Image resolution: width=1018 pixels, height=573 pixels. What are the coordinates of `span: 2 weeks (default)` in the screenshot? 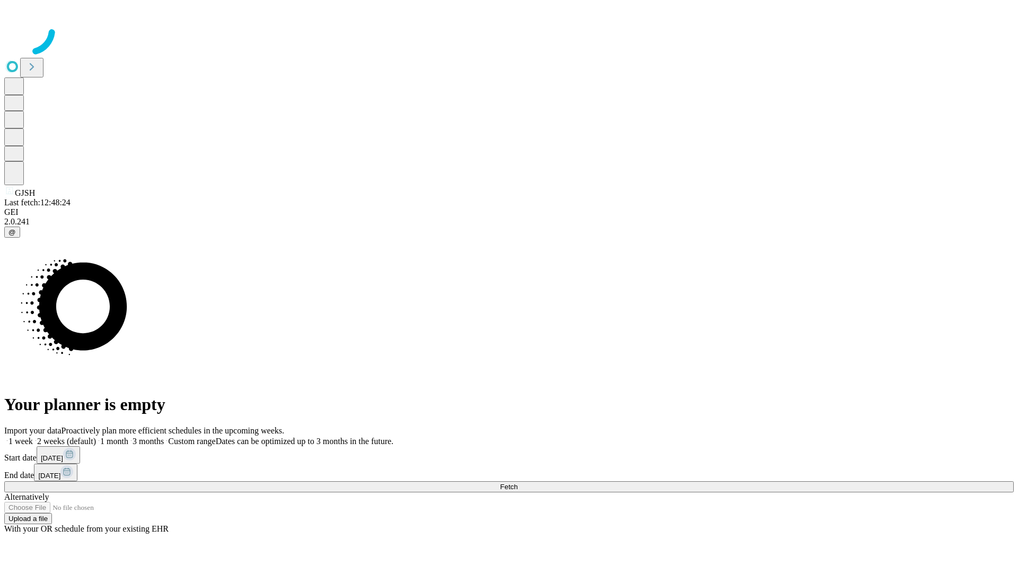 It's located at (66, 441).